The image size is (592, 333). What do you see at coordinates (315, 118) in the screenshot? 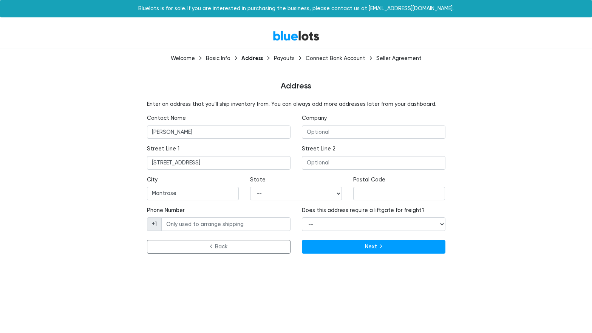
I see `label: Company` at bounding box center [315, 118].